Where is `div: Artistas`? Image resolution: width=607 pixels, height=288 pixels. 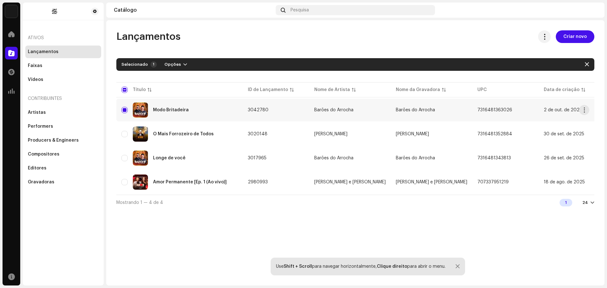
div: Artistas is located at coordinates (37, 113).